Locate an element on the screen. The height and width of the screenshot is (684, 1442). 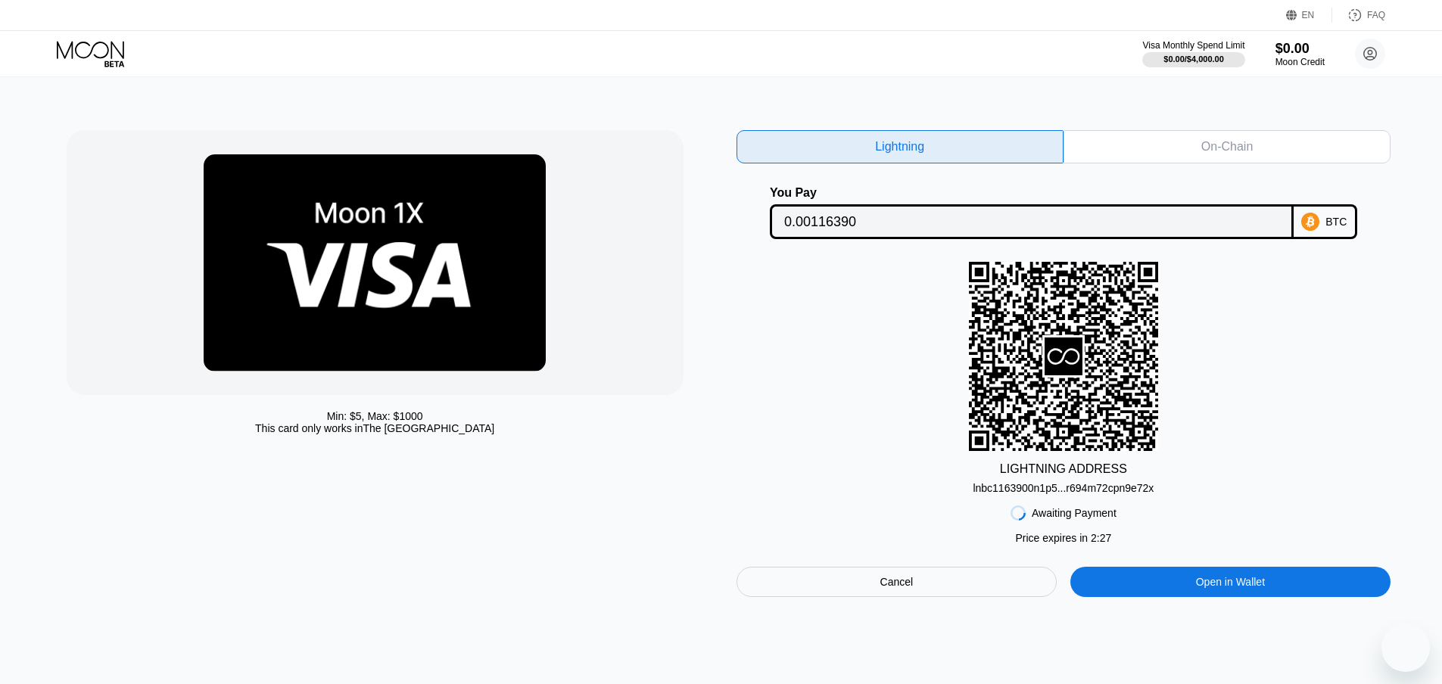
div: LIGHTNING ADDRESS is located at coordinates (1064, 469).